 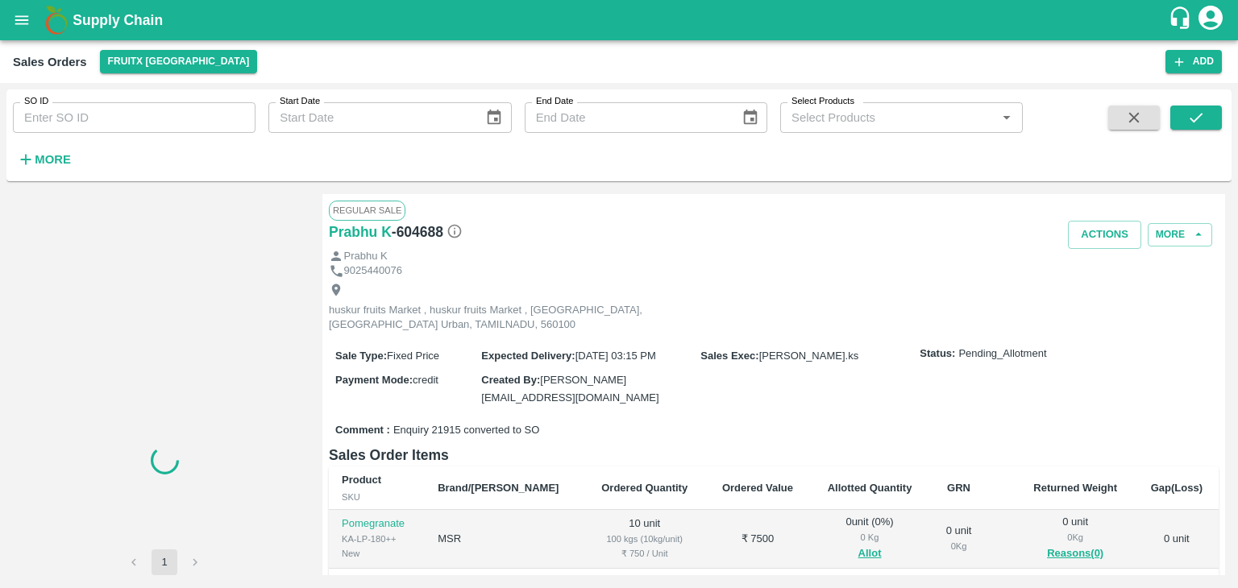 I want to click on nav: pagination navigation, so click(x=164, y=563).